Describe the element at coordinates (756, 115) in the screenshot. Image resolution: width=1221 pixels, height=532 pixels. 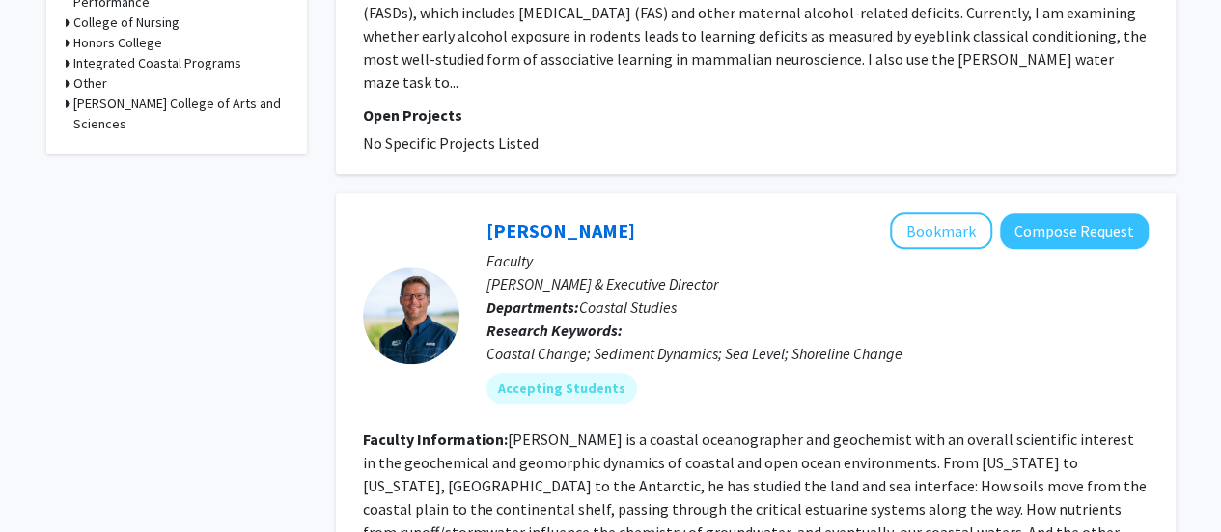
I see `p: Open Projects` at that location.